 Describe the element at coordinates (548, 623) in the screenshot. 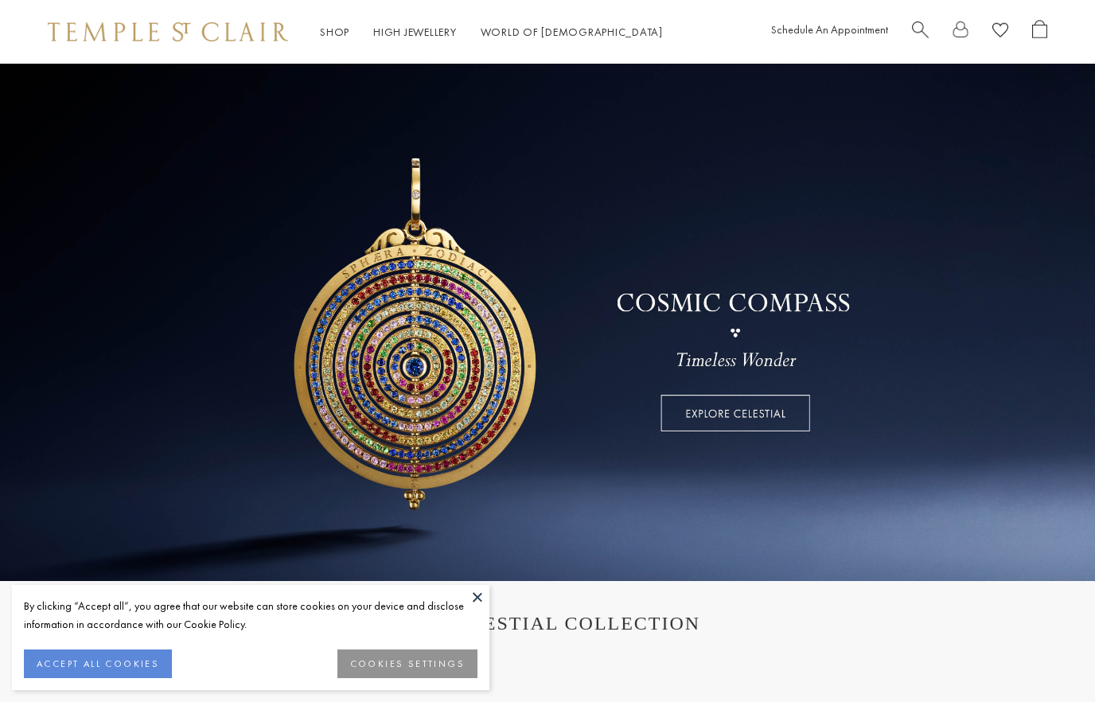

I see `h1: THE CELESTIAL COLLECTION` at that location.